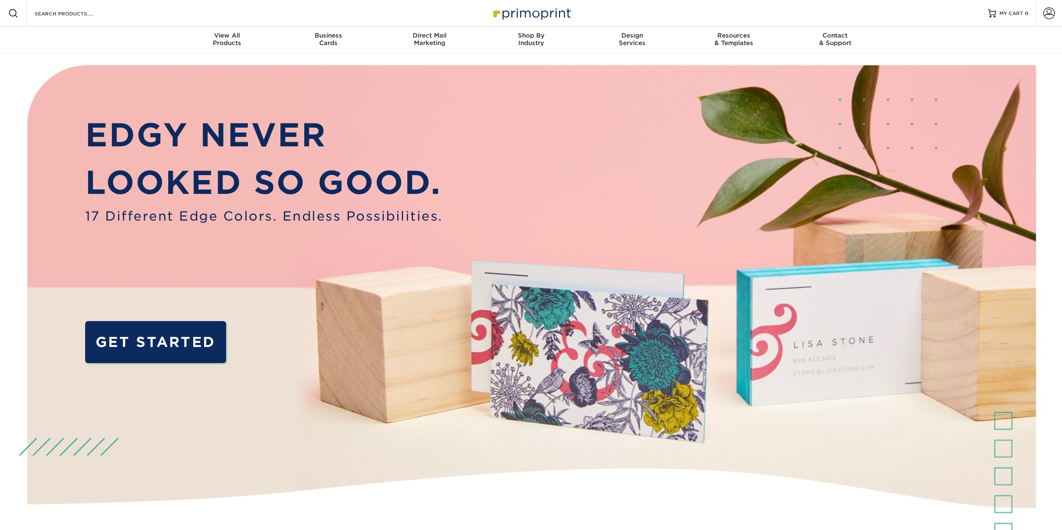 This screenshot has width=1062, height=530. What do you see at coordinates (835, 35) in the screenshot?
I see `span: Contact` at bounding box center [835, 35].